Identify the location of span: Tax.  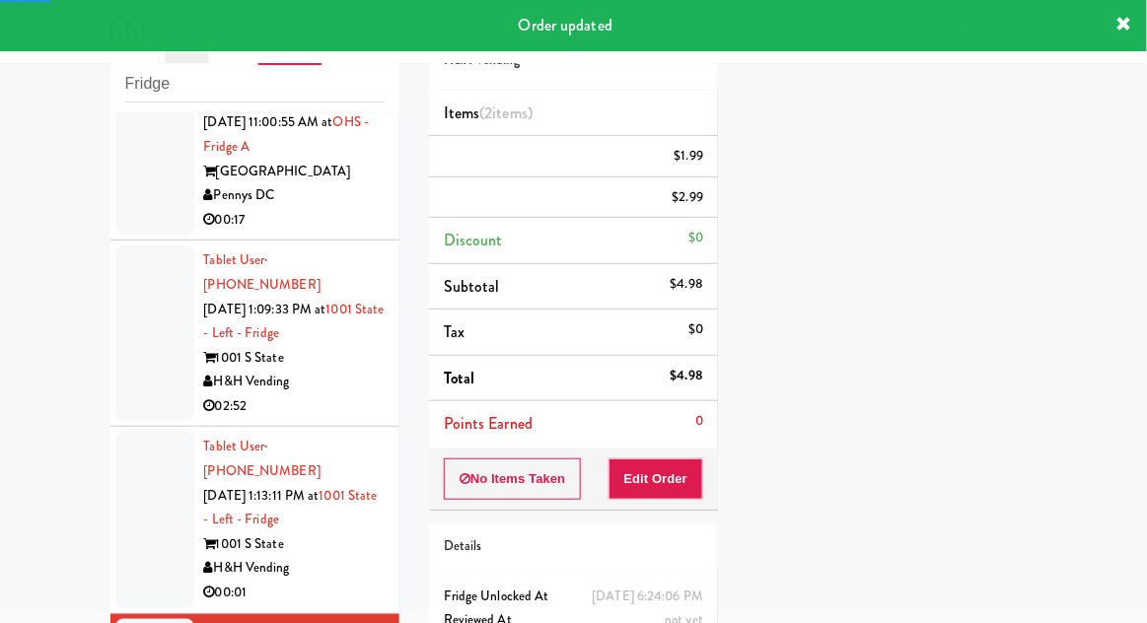
(454, 331).